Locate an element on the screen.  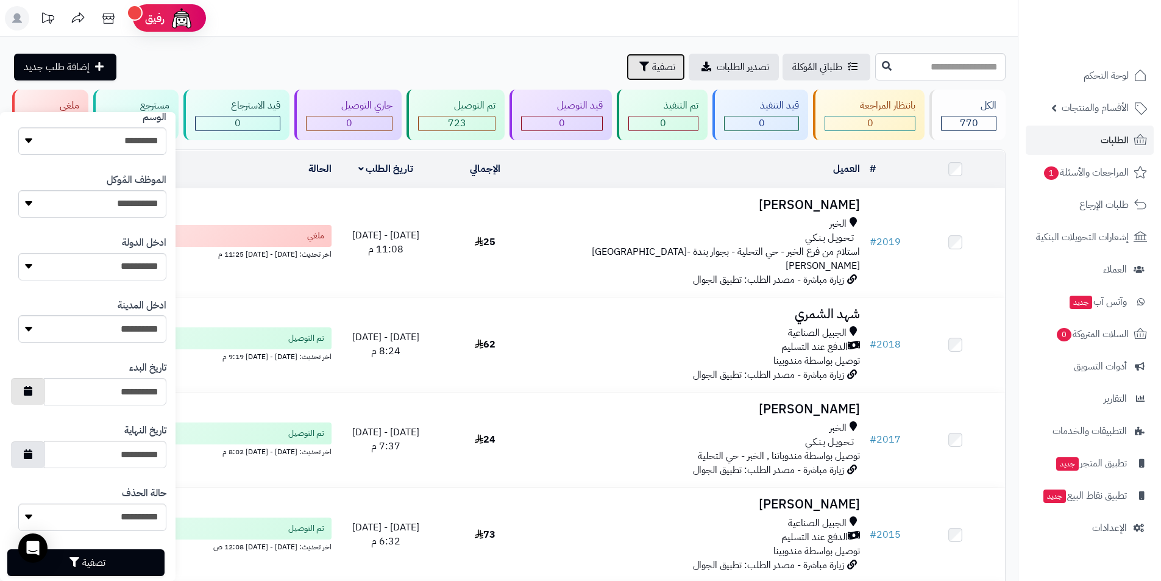
span: وآتس آب is located at coordinates (1097, 302).